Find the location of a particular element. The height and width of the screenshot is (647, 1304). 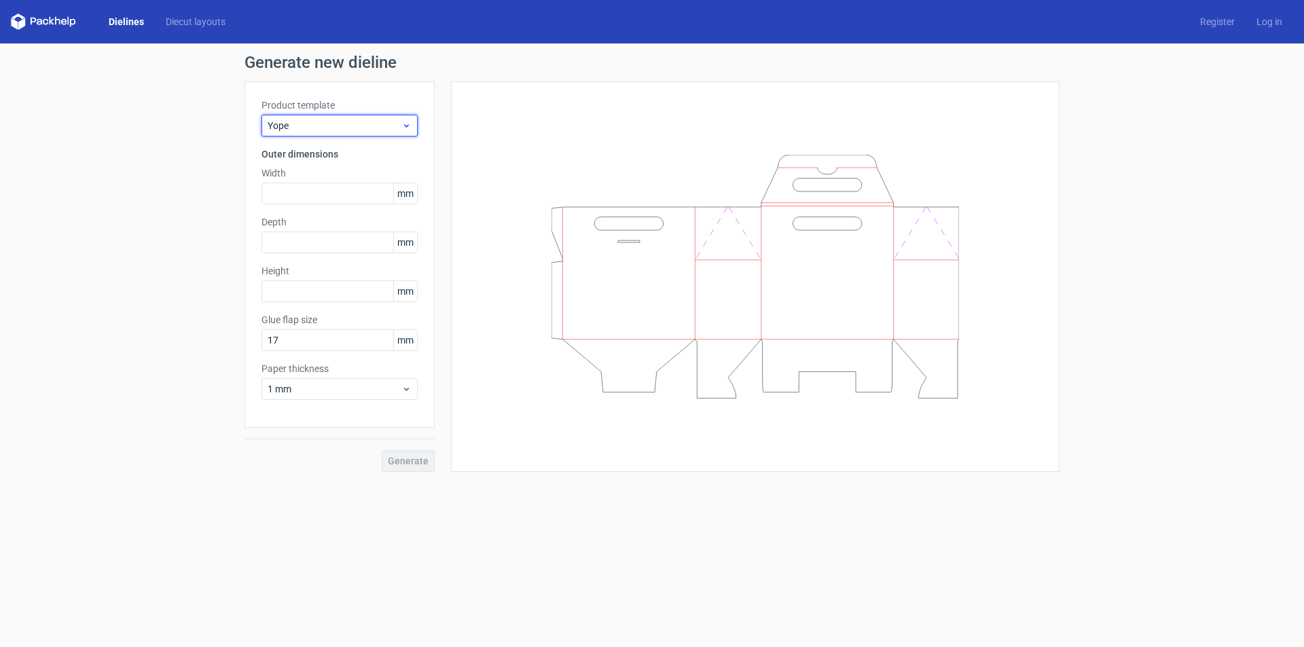

label: Width is located at coordinates (340, 173).